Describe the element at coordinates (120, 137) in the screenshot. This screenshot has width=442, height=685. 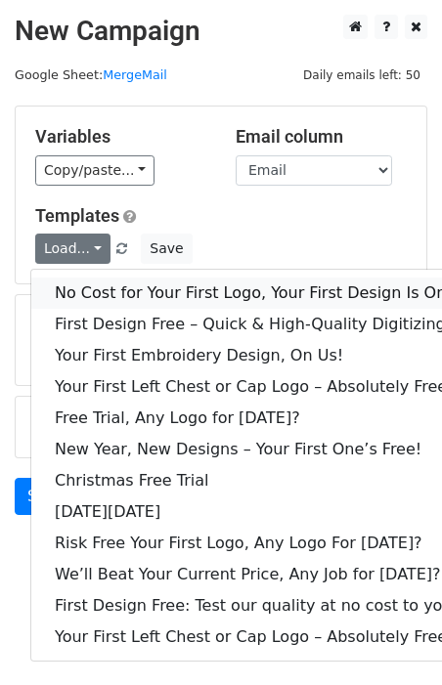
I see `h5: Variables` at that location.